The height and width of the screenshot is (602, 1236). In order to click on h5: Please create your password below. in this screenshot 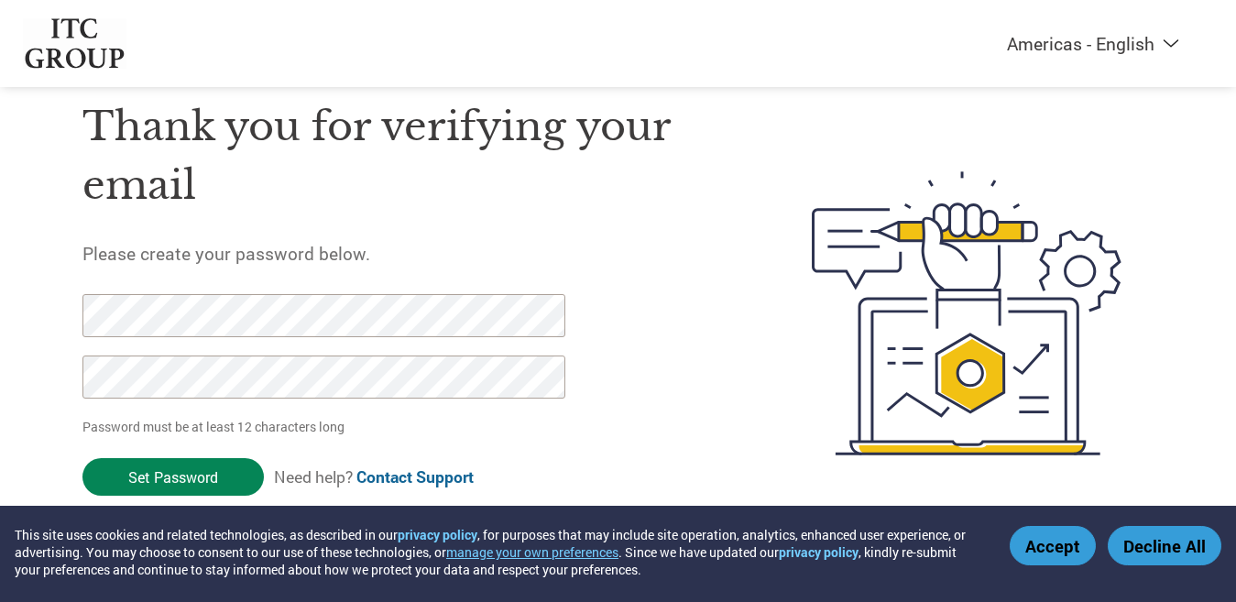, I will do `click(404, 253)`.